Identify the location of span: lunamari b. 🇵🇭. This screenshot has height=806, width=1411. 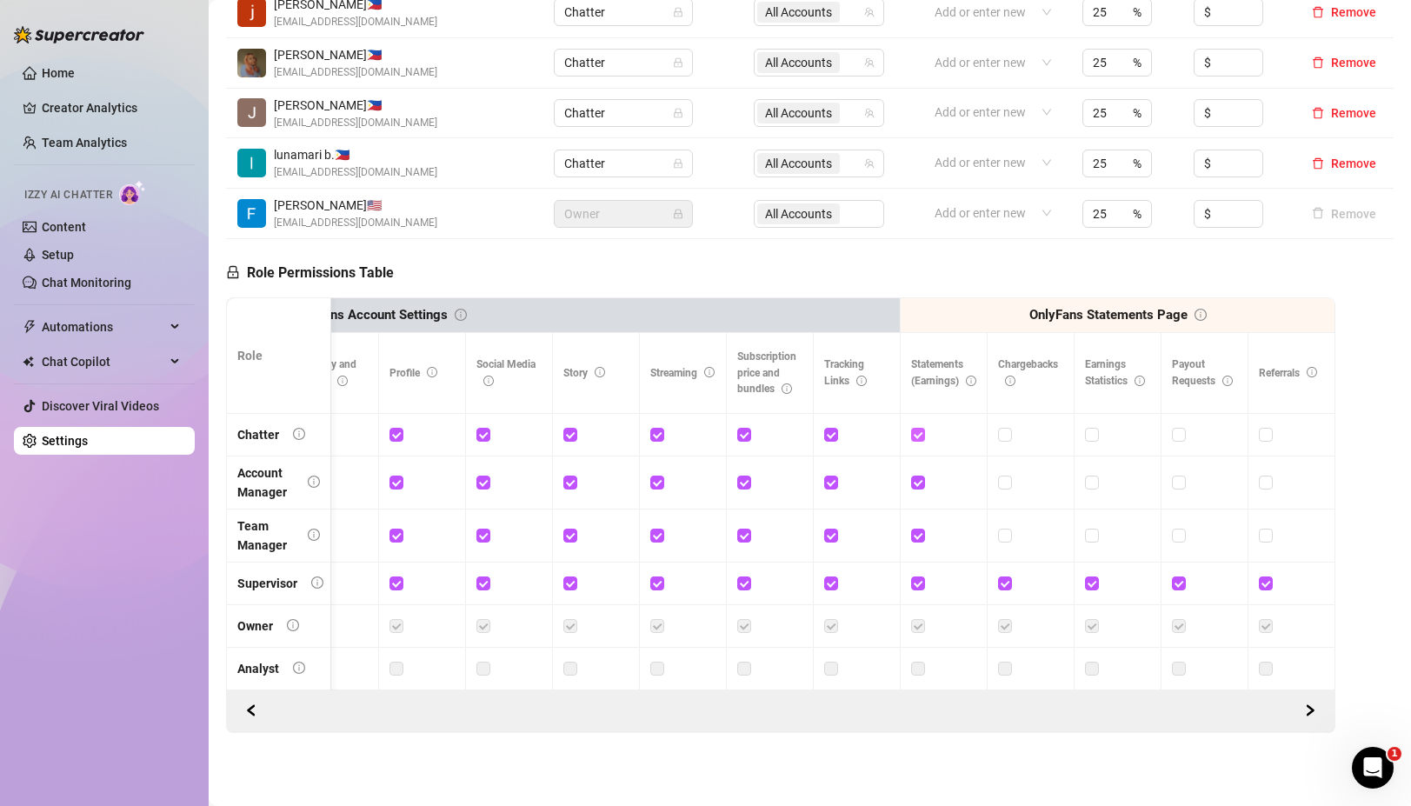
(356, 155).